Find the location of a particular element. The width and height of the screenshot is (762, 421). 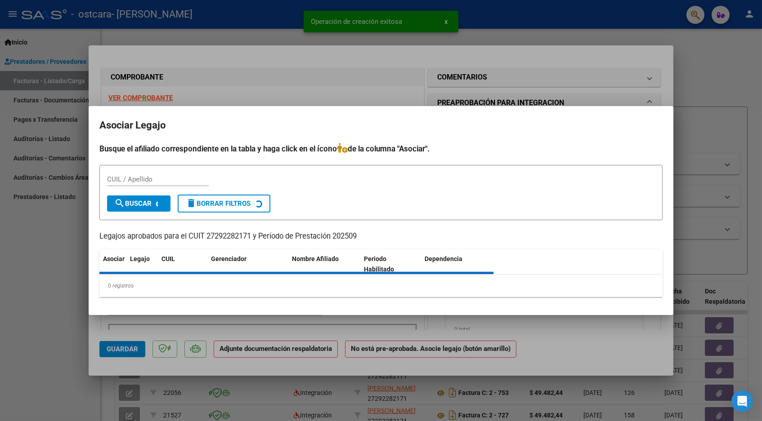

button: Borrar Filtros is located at coordinates (224, 204).